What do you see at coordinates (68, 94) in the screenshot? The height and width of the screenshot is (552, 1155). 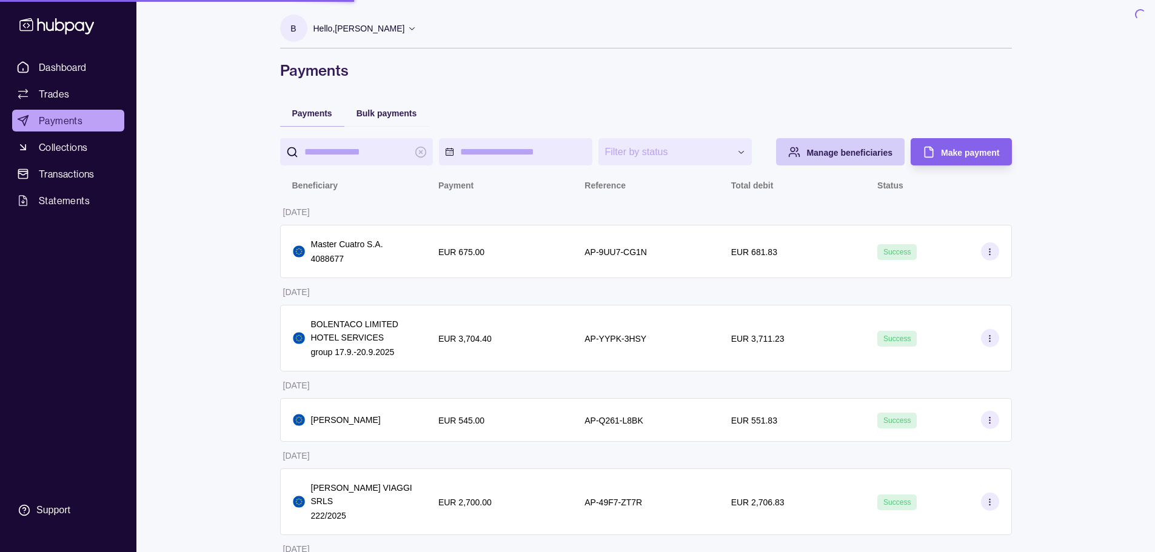 I see `a: Trades` at bounding box center [68, 94].